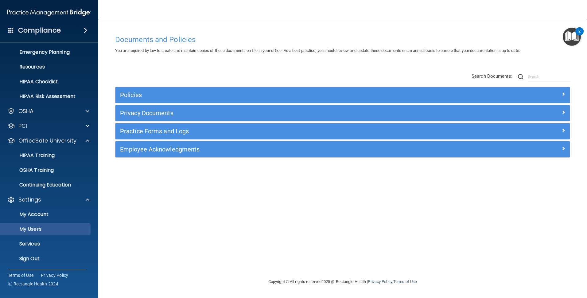  What do you see at coordinates (48, 200) in the screenshot?
I see `a: Settings` at bounding box center [48, 200].